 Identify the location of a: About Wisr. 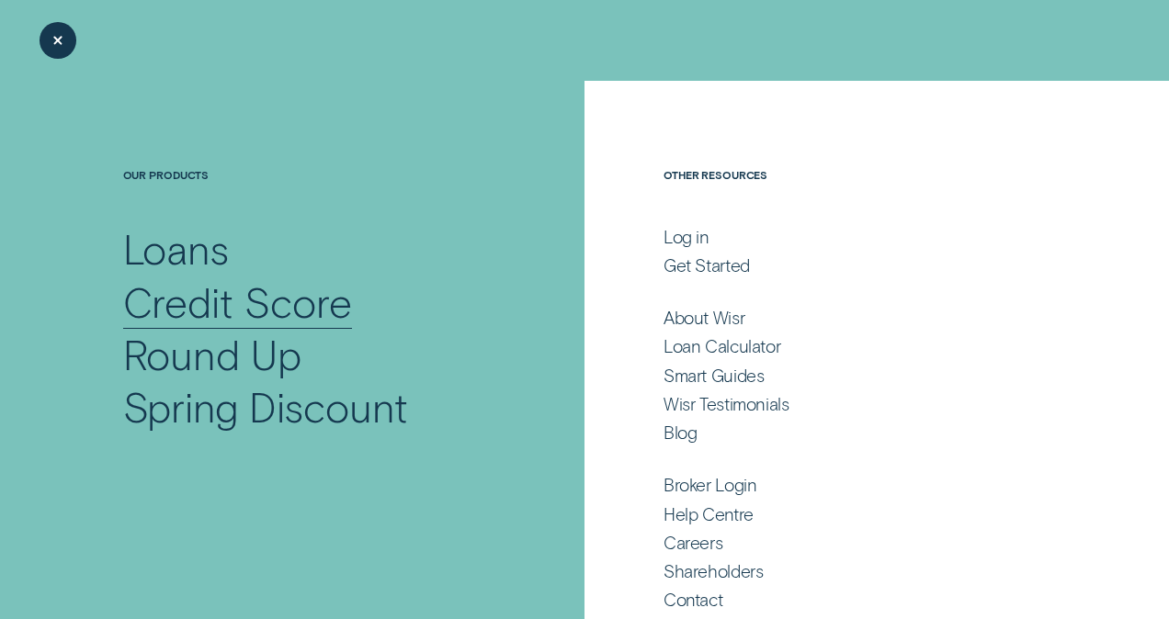
(854, 318).